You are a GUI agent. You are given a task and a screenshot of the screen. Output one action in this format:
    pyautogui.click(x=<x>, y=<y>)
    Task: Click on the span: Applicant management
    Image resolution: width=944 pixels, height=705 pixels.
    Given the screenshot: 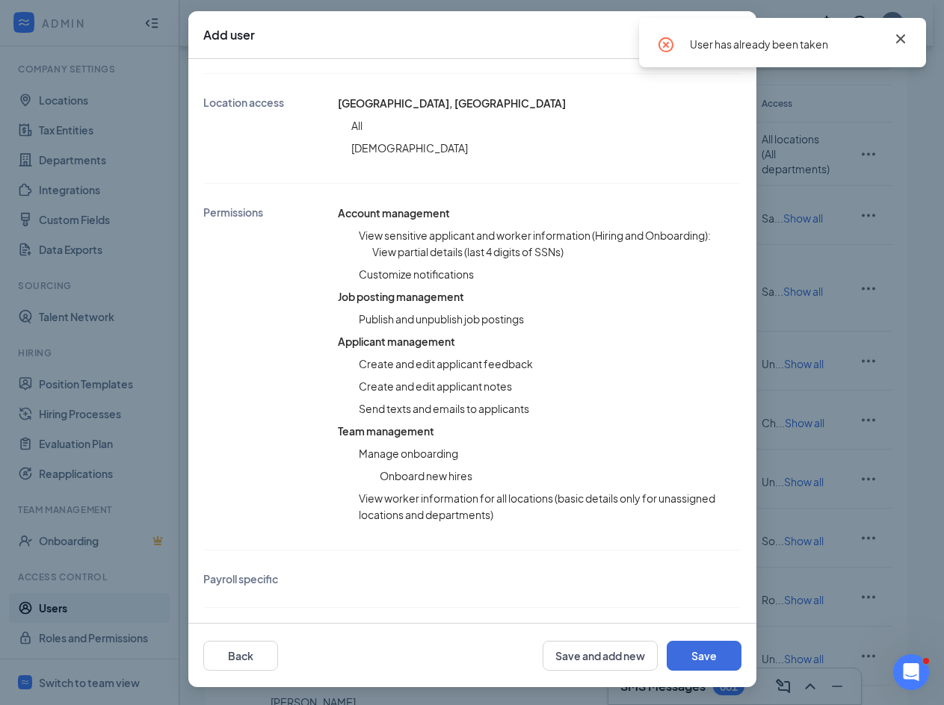 What is the action you would take?
    pyautogui.click(x=396, y=341)
    